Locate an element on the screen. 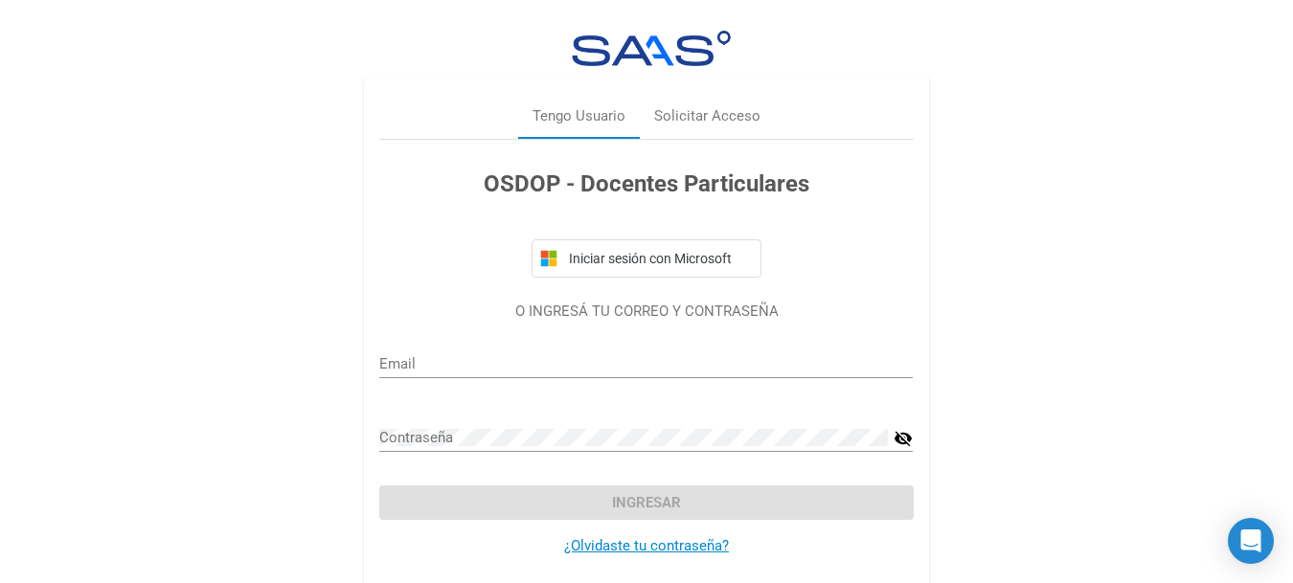 Image resolution: width=1293 pixels, height=583 pixels. p: O INGRESÁ TU CORREO Y CONTRASEÑA is located at coordinates (645, 311).